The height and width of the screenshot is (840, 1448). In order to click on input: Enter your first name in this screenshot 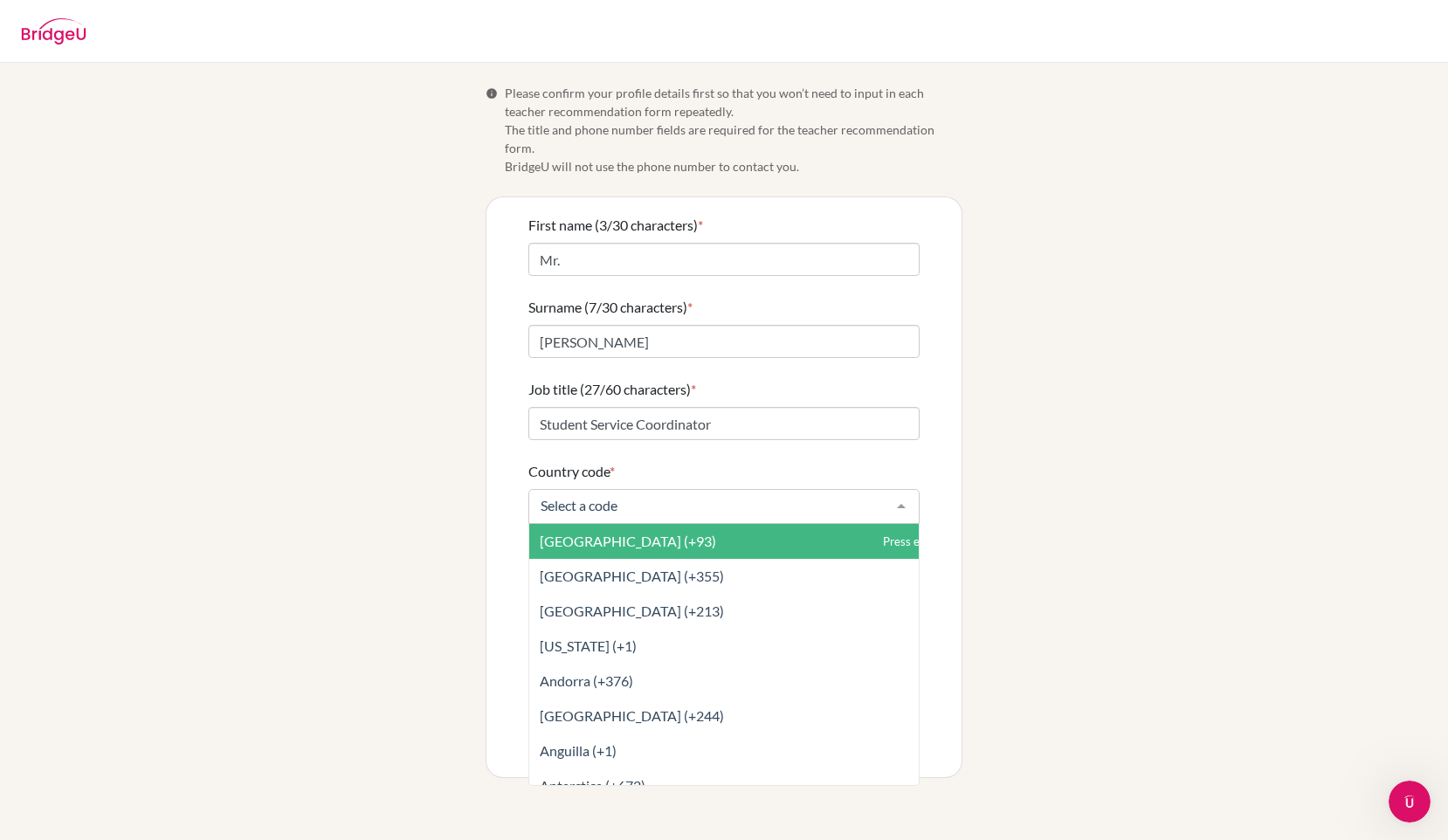, I will do `click(724, 260)`.